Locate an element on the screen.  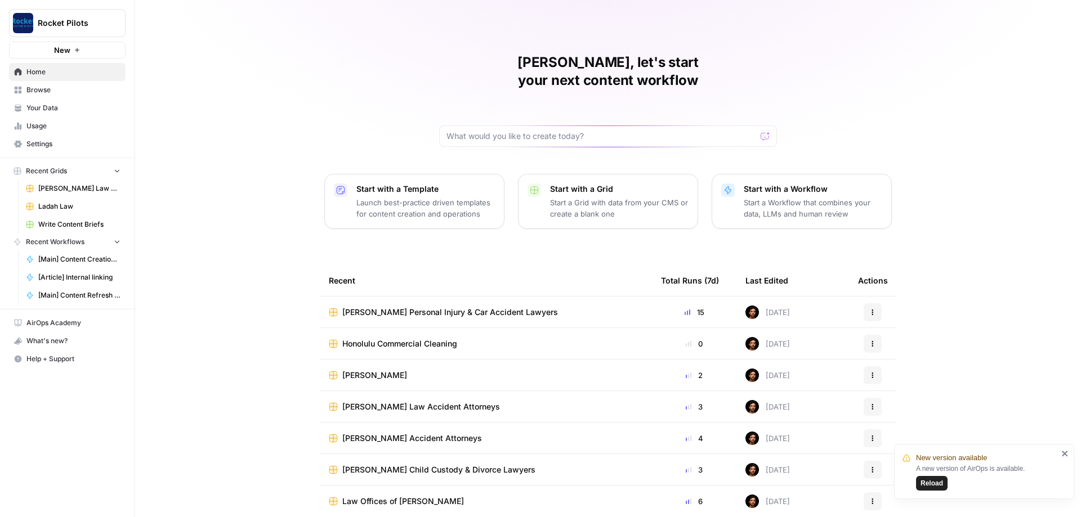
a: Ladah Law is located at coordinates (73, 207).